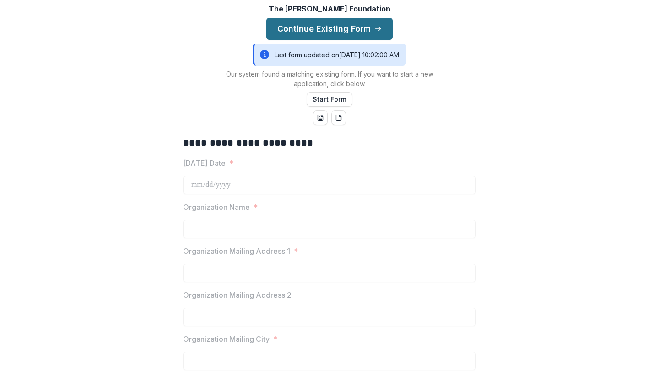 This screenshot has width=659, height=372. Describe the element at coordinates (226, 339) in the screenshot. I see `p: Organization Mailing City` at that location.